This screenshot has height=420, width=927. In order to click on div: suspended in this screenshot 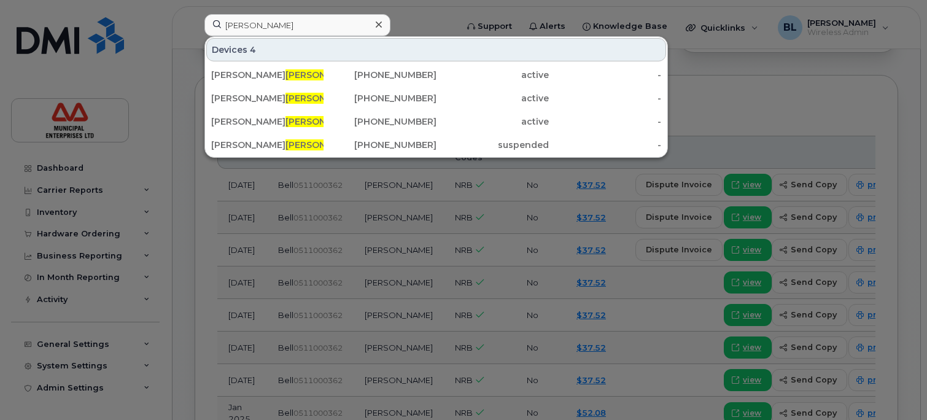, I will do `click(493, 145)`.